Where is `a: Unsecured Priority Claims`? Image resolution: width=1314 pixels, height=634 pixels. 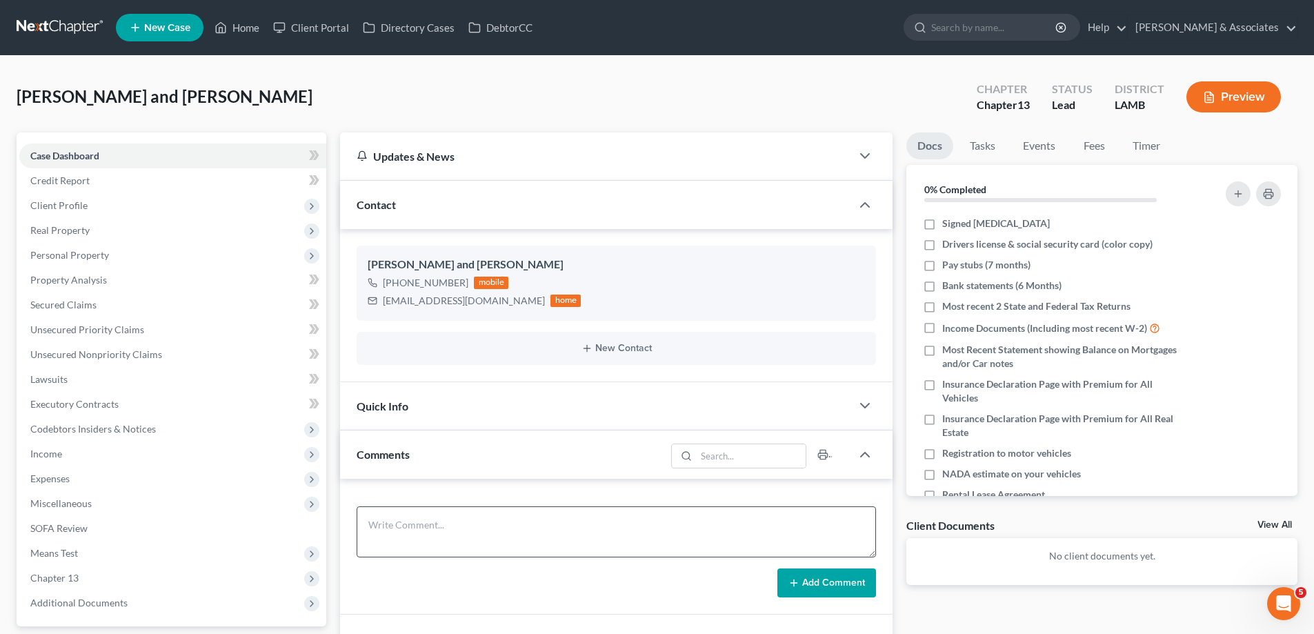 a: Unsecured Priority Claims is located at coordinates (172, 330).